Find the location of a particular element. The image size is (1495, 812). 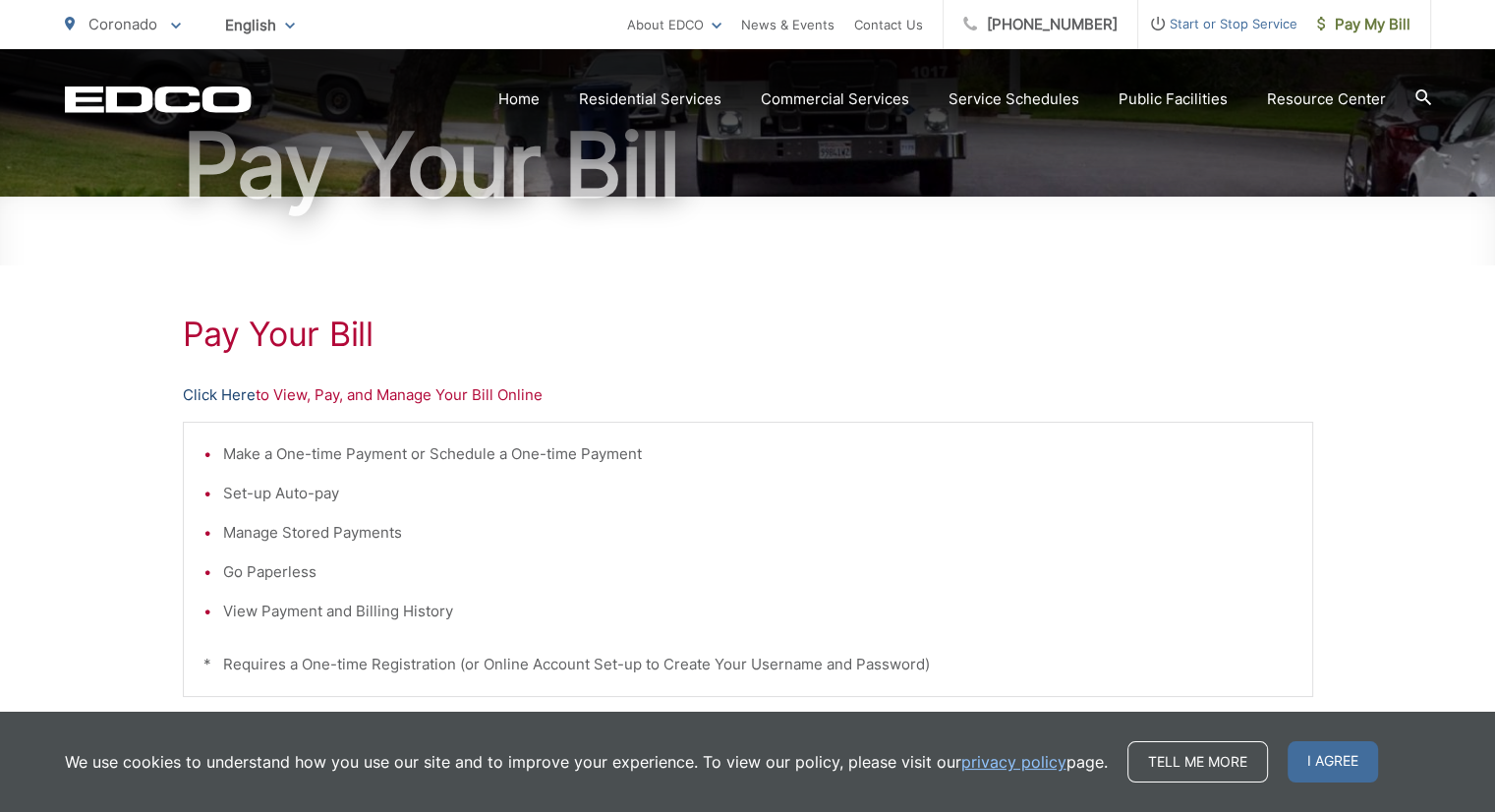

li: Make a One-time Payment or Schedule a One-time Payment is located at coordinates (758, 454).